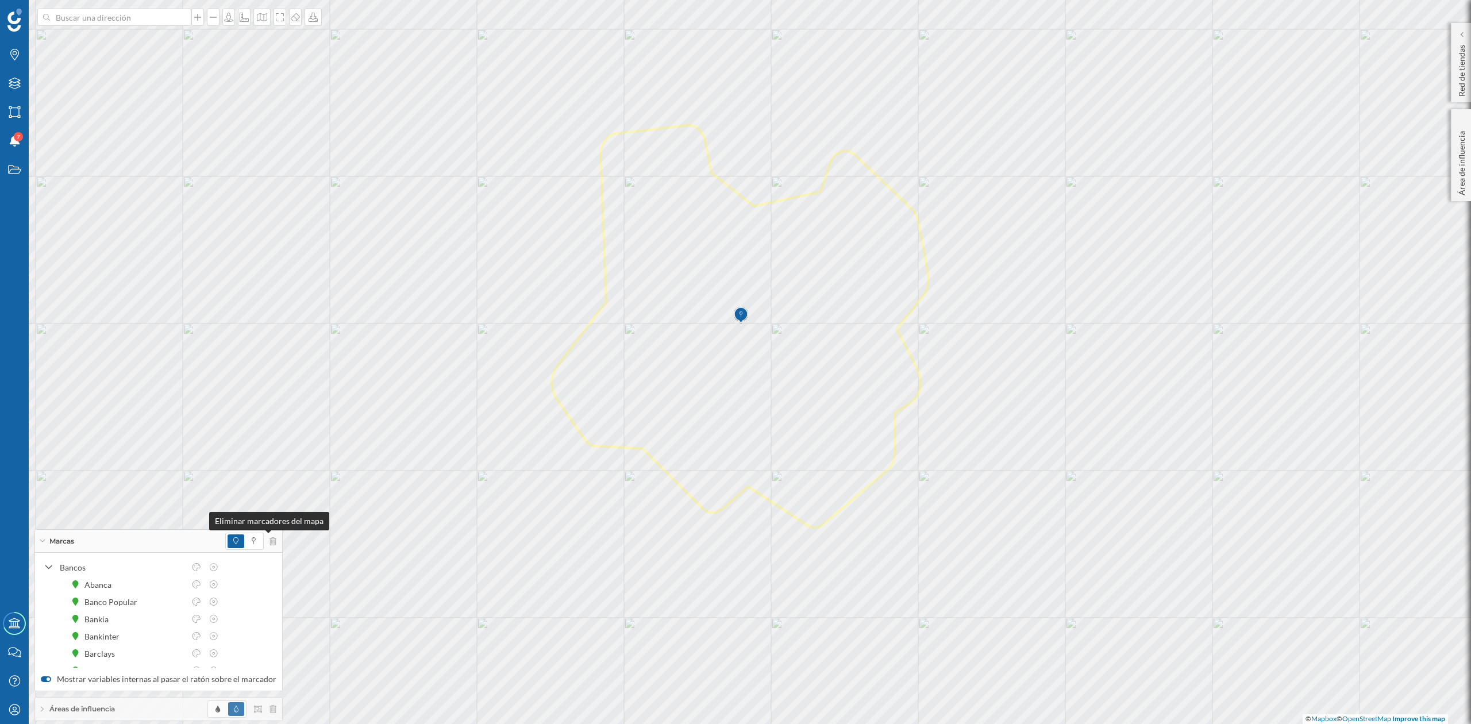  What do you see at coordinates (159, 679) in the screenshot?
I see `label: Mostrar variables internas al pasar el ratón sobre el marcador` at bounding box center [159, 679].